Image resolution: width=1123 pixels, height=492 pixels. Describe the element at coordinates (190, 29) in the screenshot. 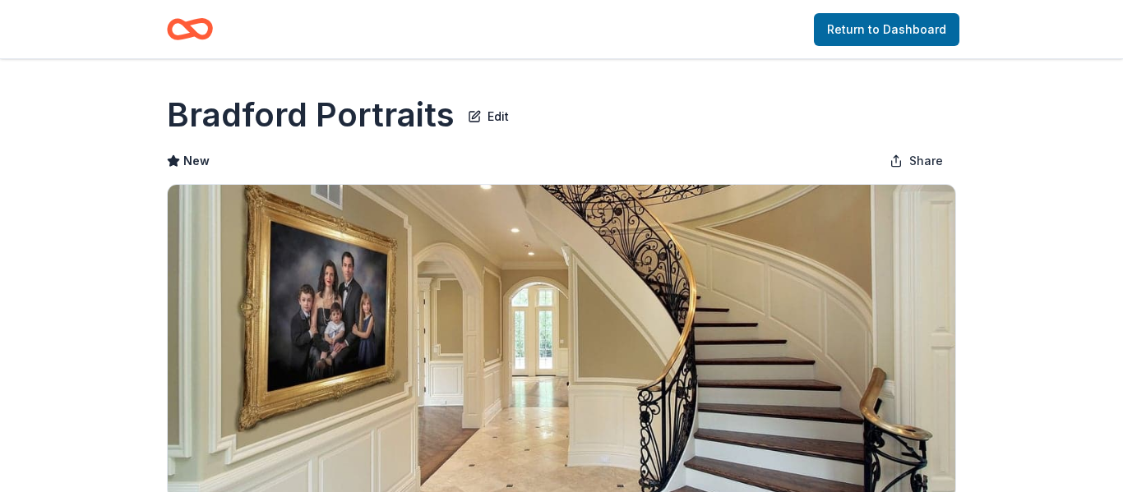

I see `a: Home` at that location.